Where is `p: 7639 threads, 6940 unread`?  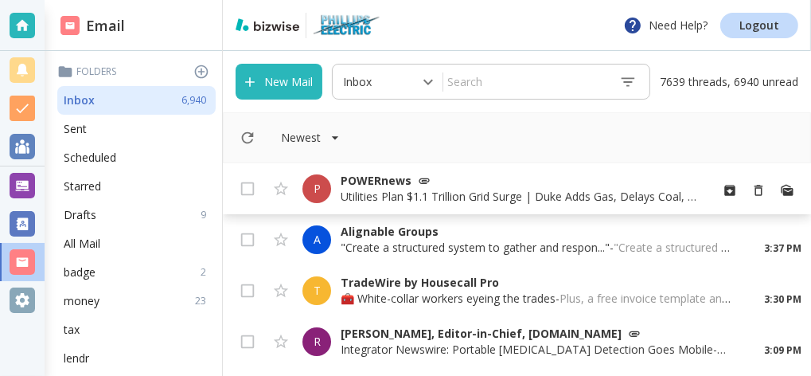 p: 7639 threads, 6940 unread is located at coordinates (724, 81).